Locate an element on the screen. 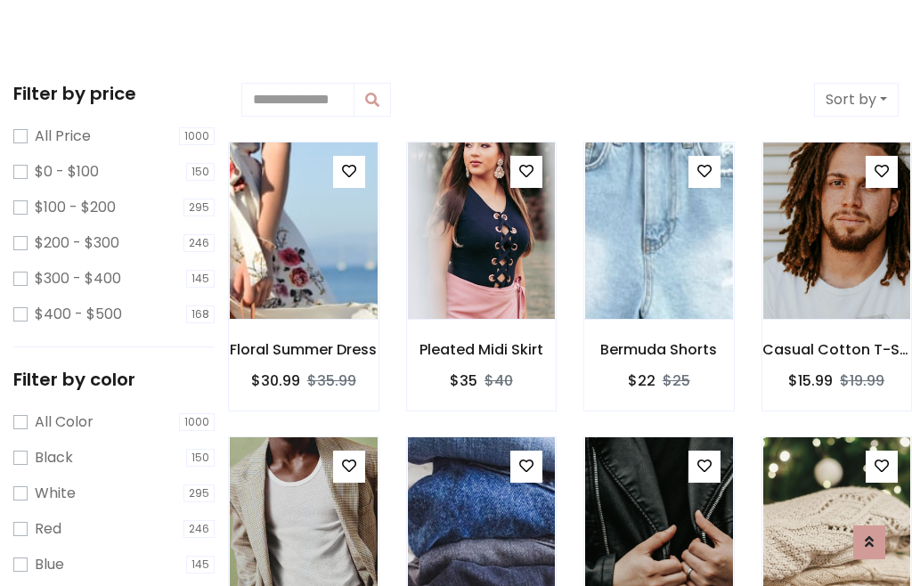  label: $100 - $200 is located at coordinates (75, 208).